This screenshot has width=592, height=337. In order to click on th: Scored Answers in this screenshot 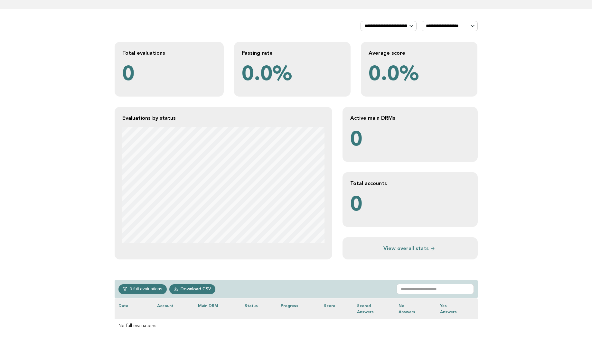, I will do `click(374, 309)`.